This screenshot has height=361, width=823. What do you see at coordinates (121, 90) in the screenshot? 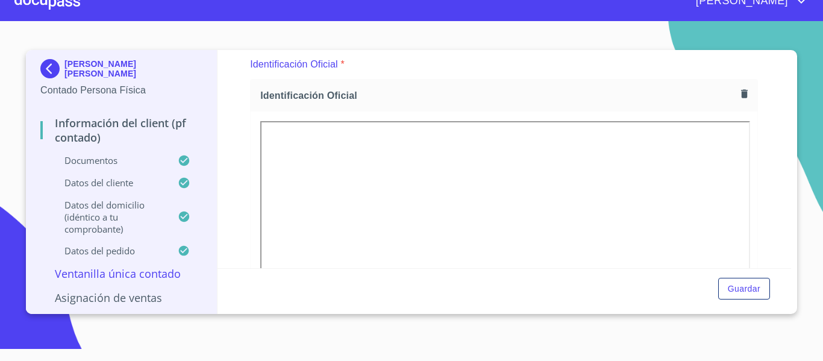
I see `p: Contado Persona Física` at bounding box center [121, 90].